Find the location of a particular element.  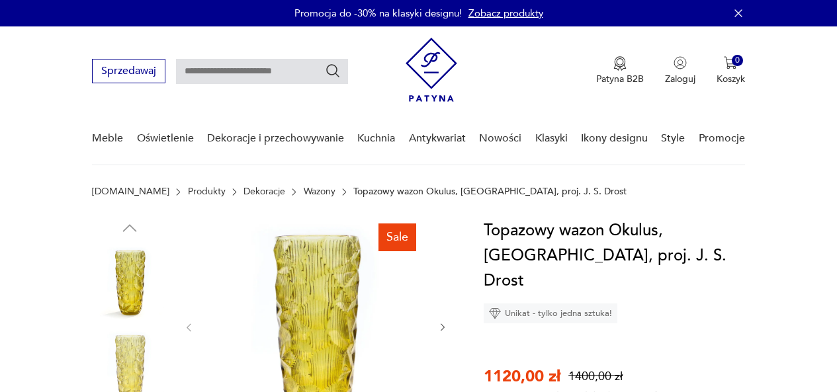

p: 1400,00 zł is located at coordinates (595, 376).